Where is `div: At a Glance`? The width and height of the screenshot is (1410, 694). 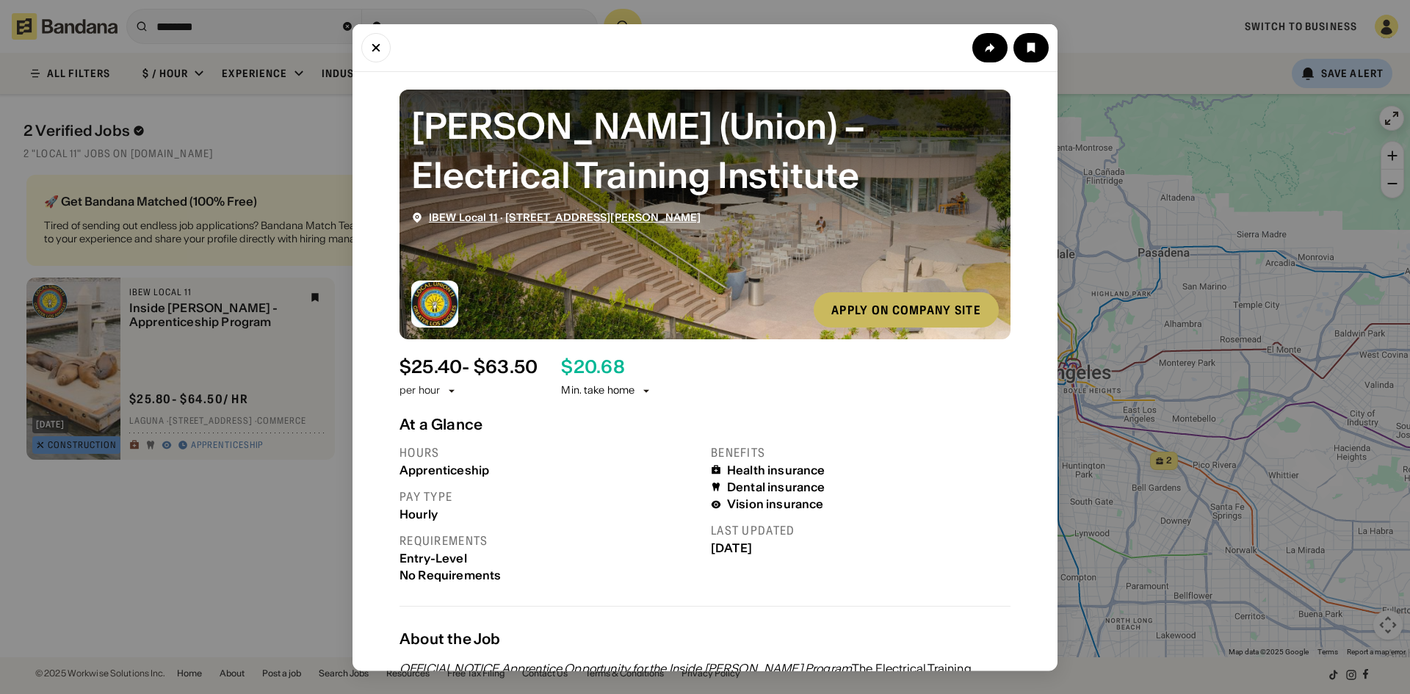 div: At a Glance is located at coordinates (705, 424).